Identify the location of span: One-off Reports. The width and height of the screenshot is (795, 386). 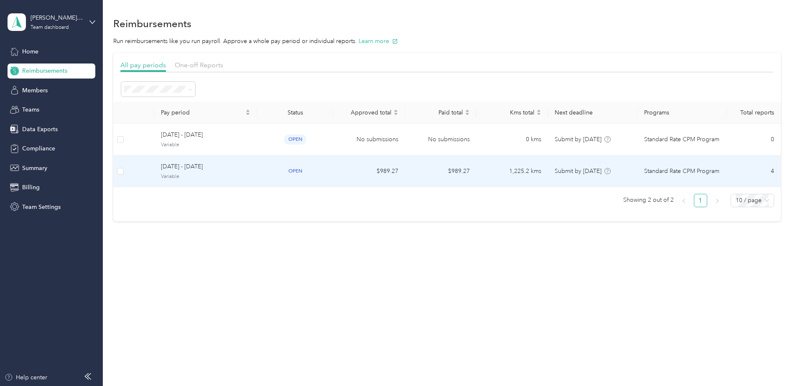
(199, 65).